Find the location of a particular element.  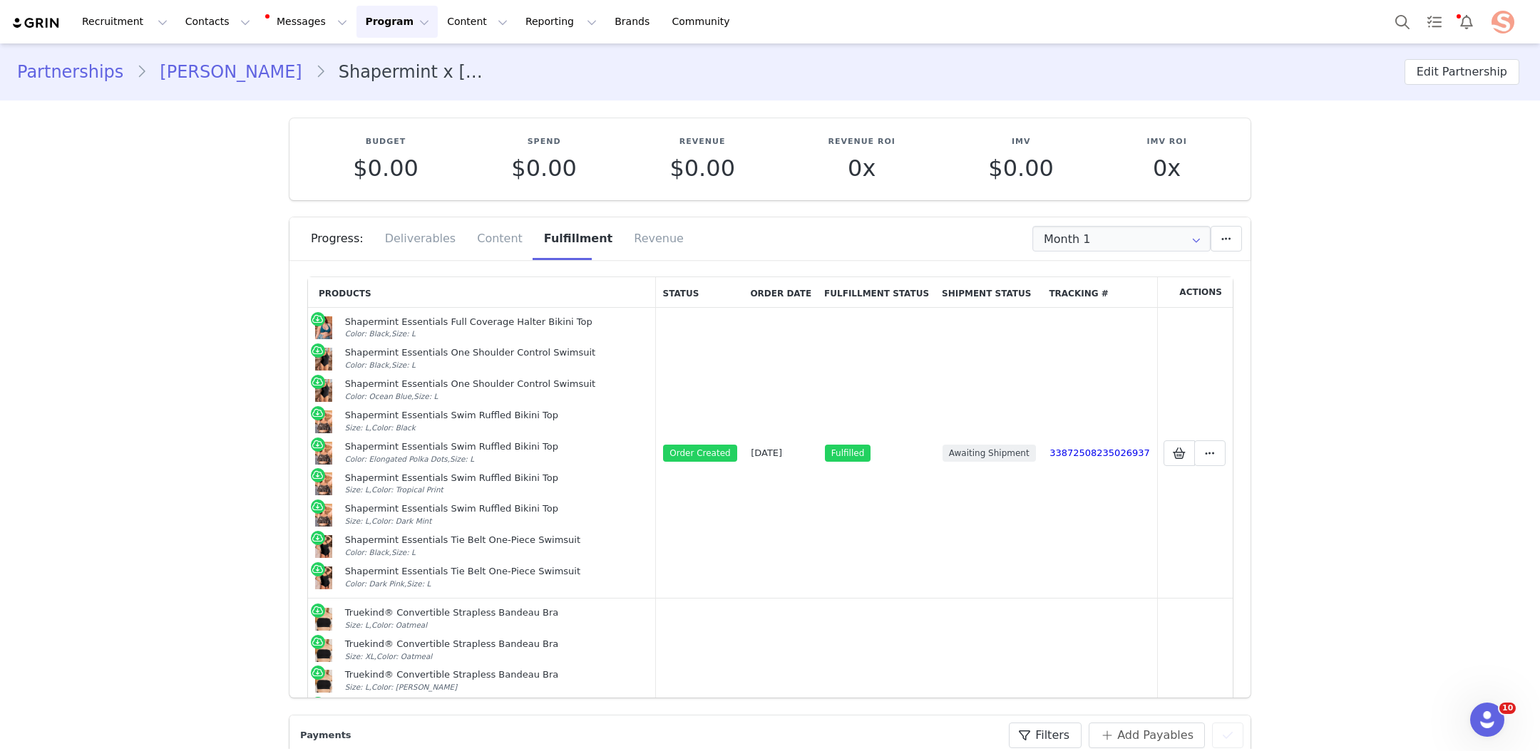

img: f99a58a2-e820-49b2-b1c6-889a8229352e.jpeg is located at coordinates (1503, 22).